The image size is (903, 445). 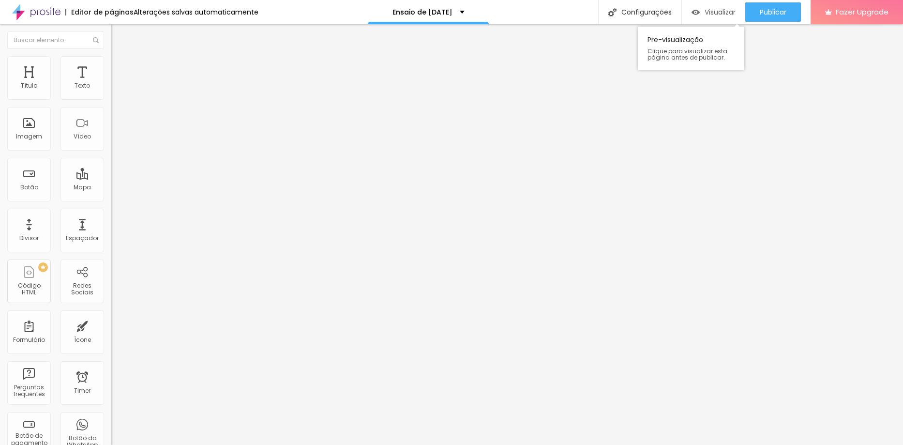 What do you see at coordinates (695, 12) in the screenshot?
I see `img: view-1.svg` at bounding box center [695, 12].